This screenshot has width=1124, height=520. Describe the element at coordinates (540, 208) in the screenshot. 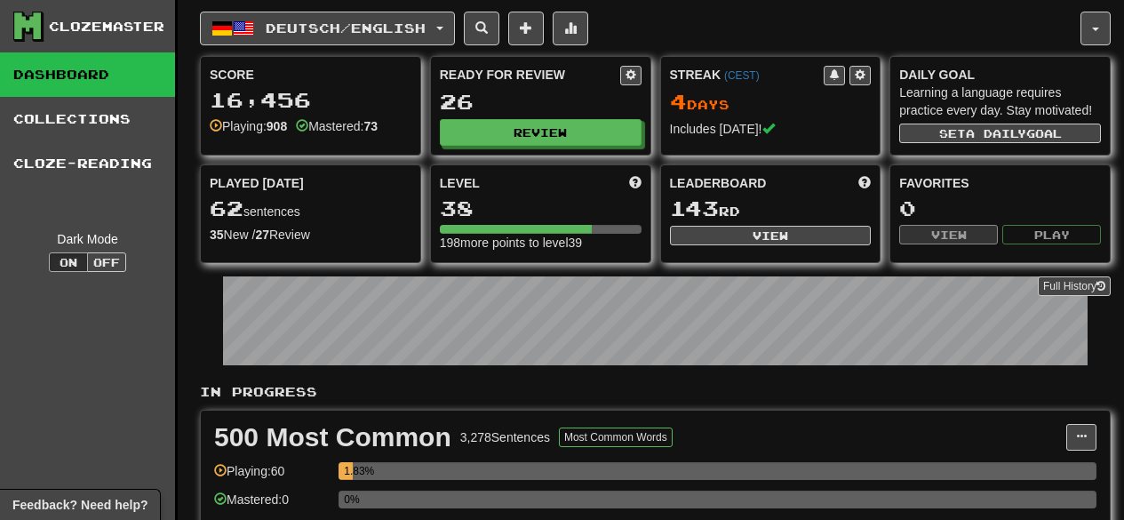

I see `div: 38` at that location.